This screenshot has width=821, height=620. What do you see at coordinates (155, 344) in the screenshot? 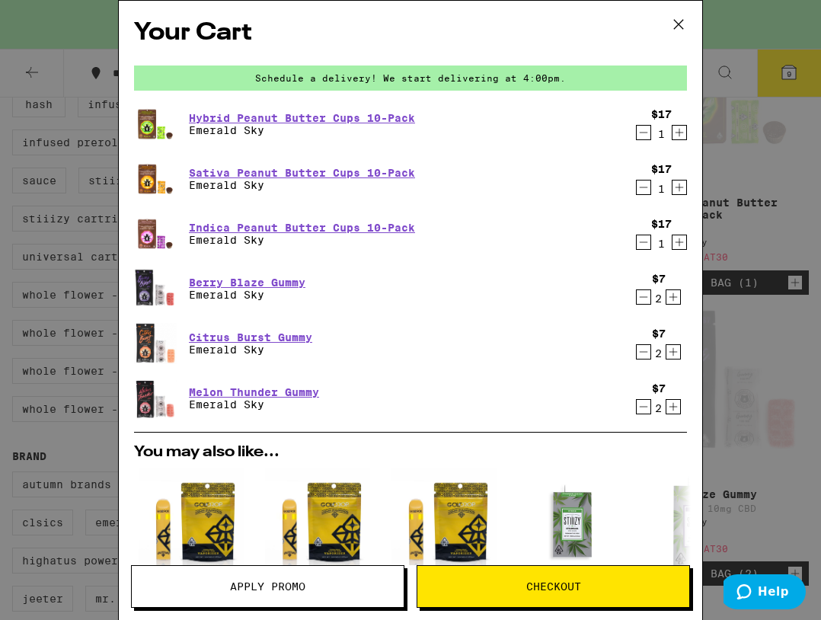
I see `img: Emerald Sky - Citrus Burst Gummy` at bounding box center [155, 344].